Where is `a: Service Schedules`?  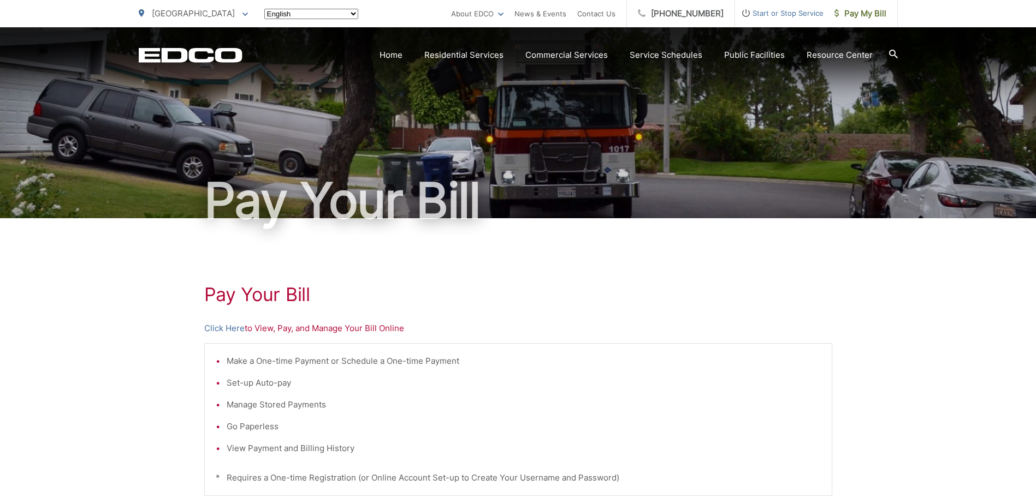 a: Service Schedules is located at coordinates (666, 55).